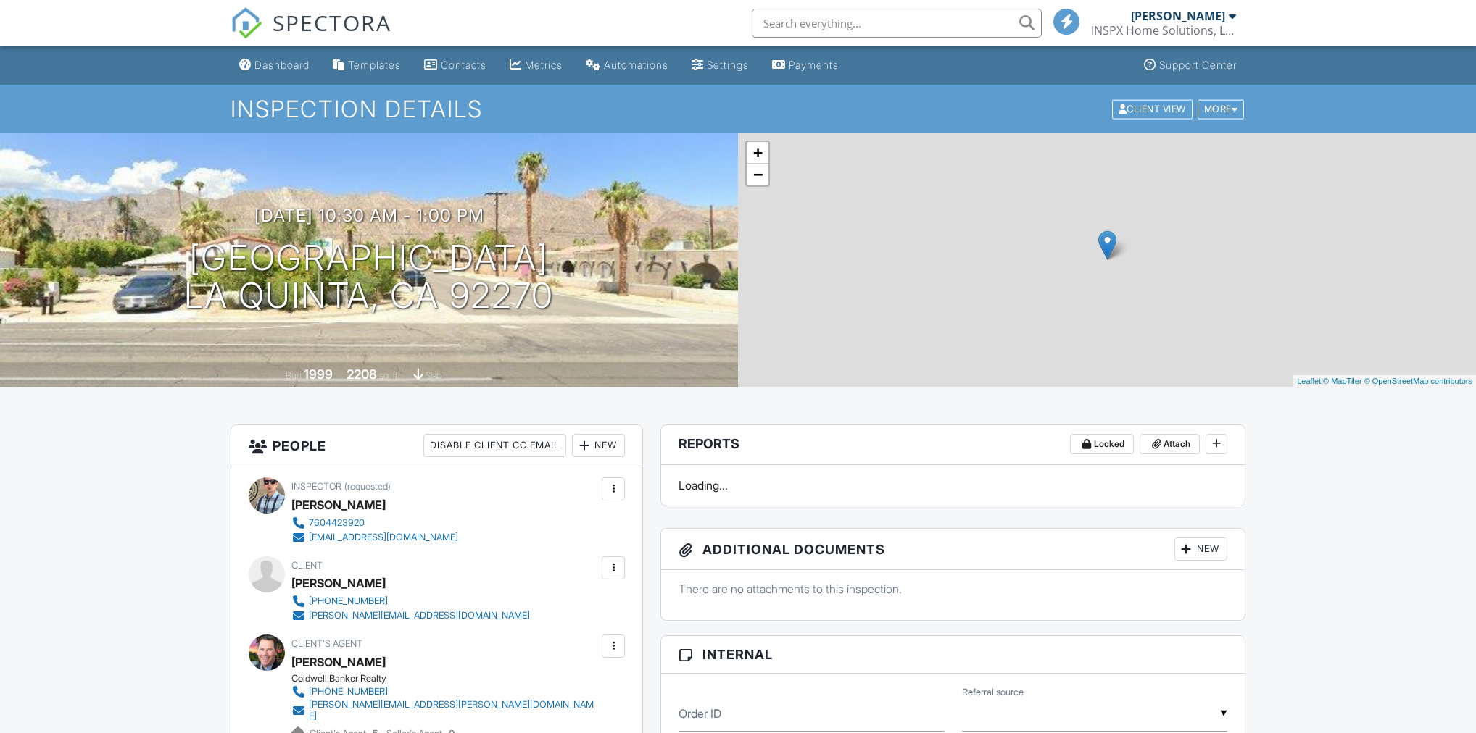  What do you see at coordinates (1220, 109) in the screenshot?
I see `div: More` at bounding box center [1220, 109].